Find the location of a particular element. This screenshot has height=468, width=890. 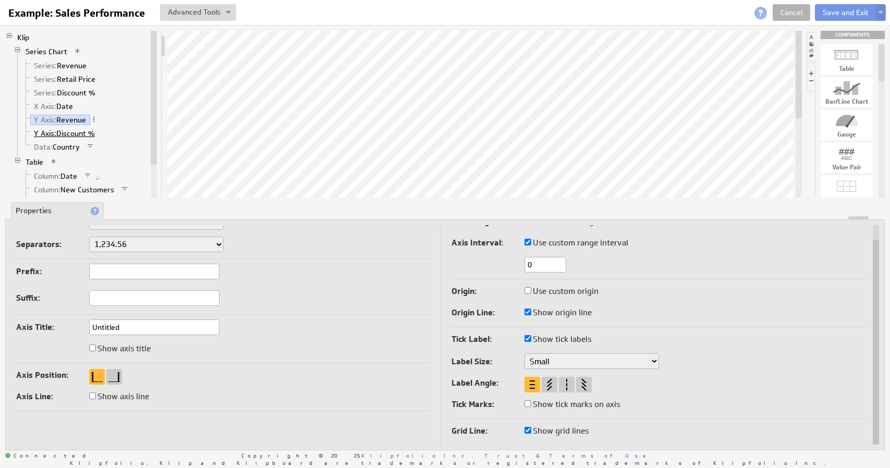

input: Show tick marks on axis is located at coordinates (528, 404).